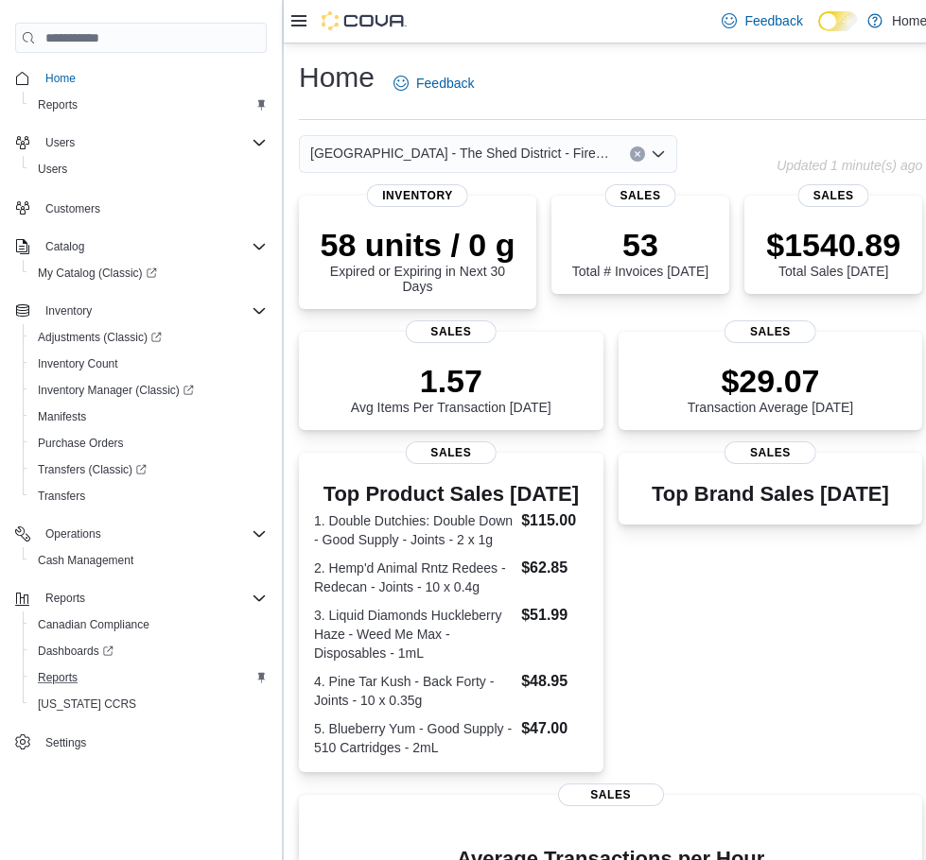 Image resolution: width=926 pixels, height=860 pixels. I want to click on a: Inventory Manager (Classic), so click(148, 391).